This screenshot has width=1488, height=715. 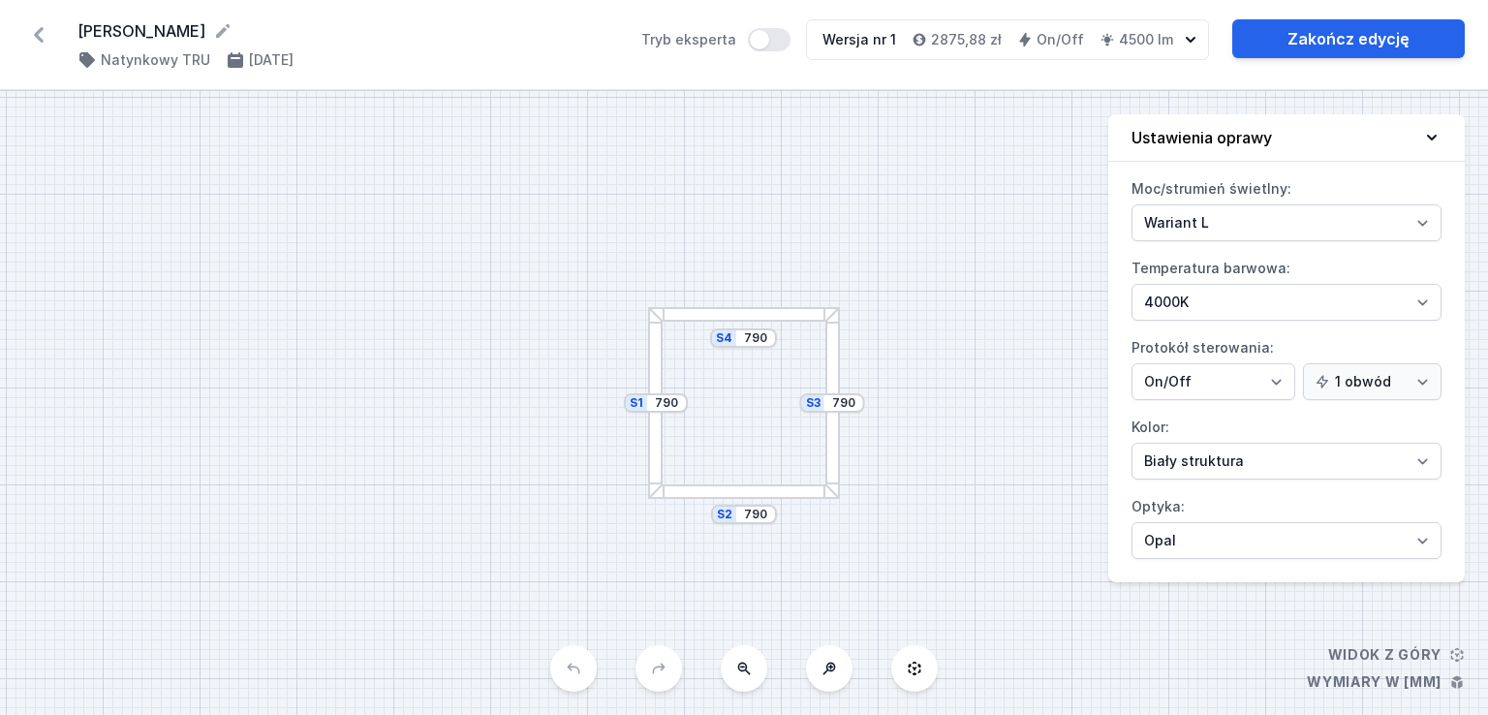 What do you see at coordinates (1202, 138) in the screenshot?
I see `h4: Ustawienia oprawy` at bounding box center [1202, 138].